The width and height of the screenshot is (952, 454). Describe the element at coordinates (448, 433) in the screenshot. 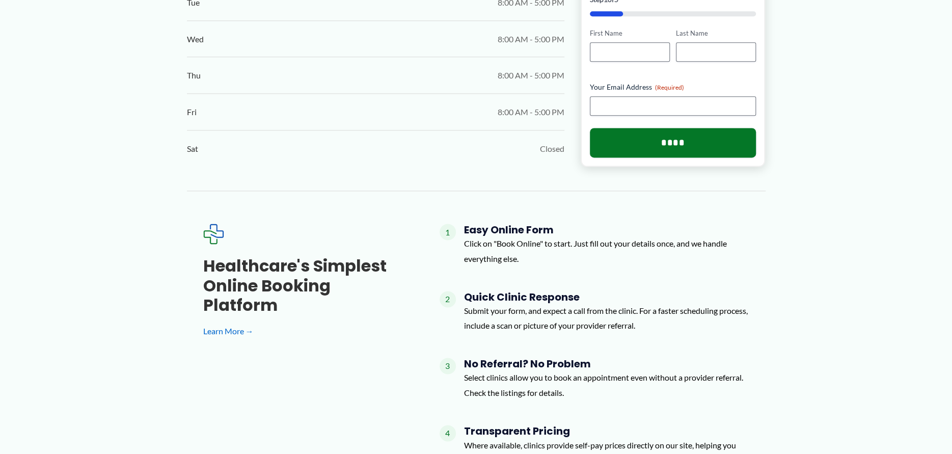

I see `span: 4` at that location.